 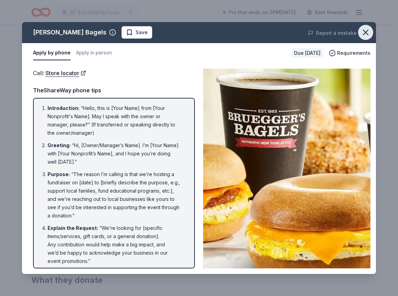 What do you see at coordinates (141, 32) in the screenshot?
I see `span: Save` at bounding box center [141, 32].